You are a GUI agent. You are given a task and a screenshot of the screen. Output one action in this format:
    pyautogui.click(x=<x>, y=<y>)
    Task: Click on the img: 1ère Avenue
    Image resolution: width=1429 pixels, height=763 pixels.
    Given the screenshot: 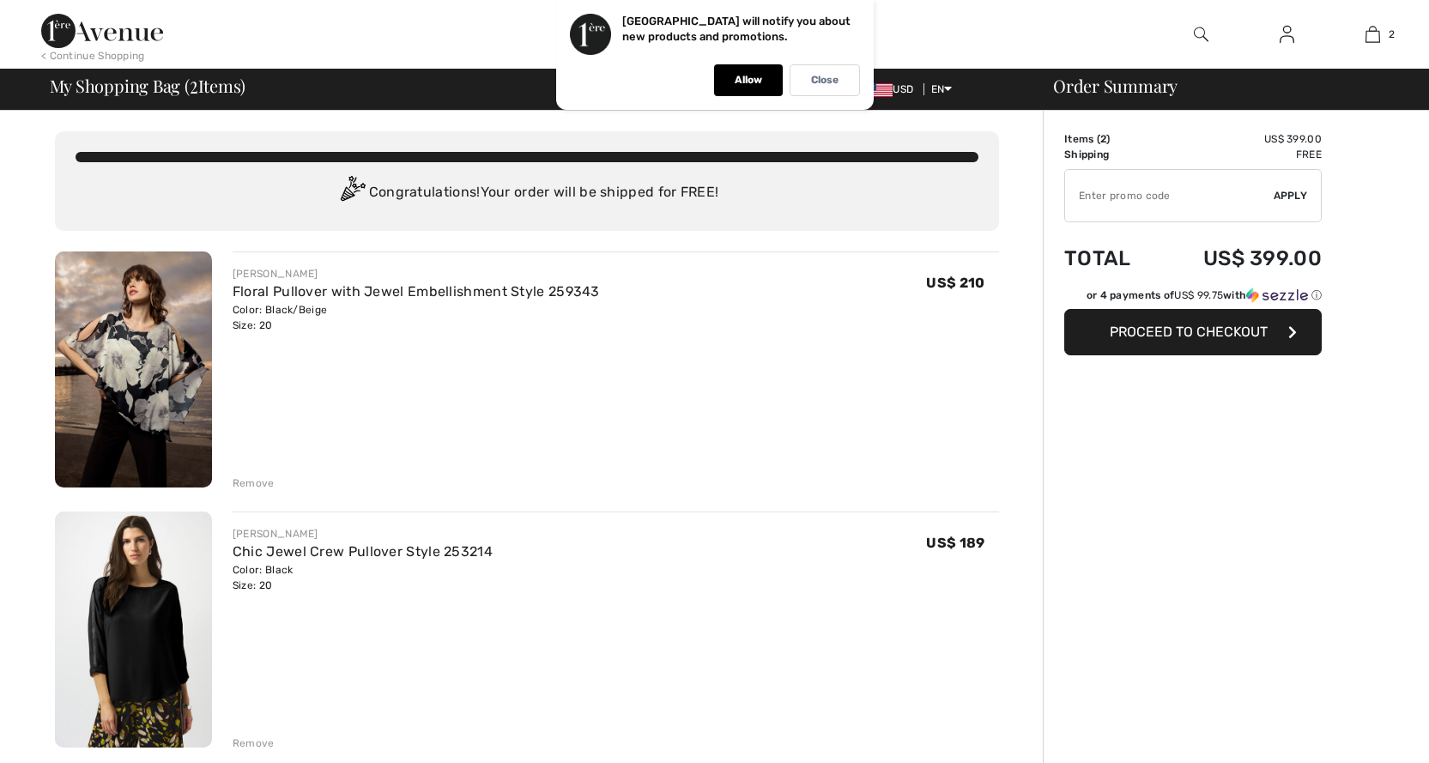 What is the action you would take?
    pyautogui.click(x=102, y=31)
    